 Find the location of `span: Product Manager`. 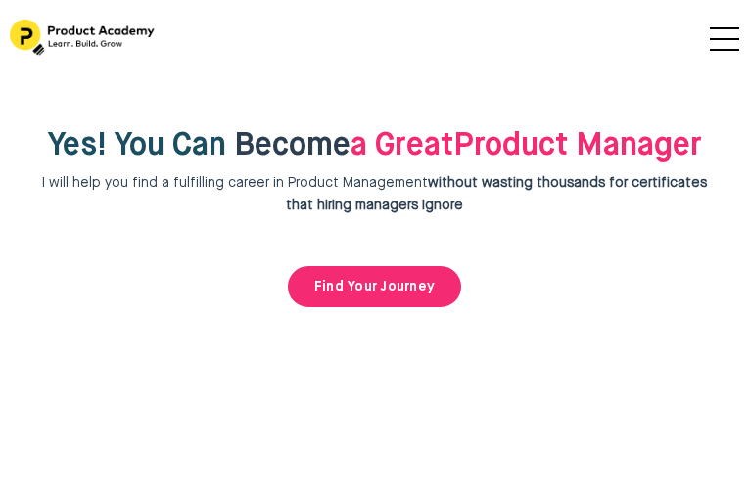

span: Product Manager is located at coordinates (468, 146).